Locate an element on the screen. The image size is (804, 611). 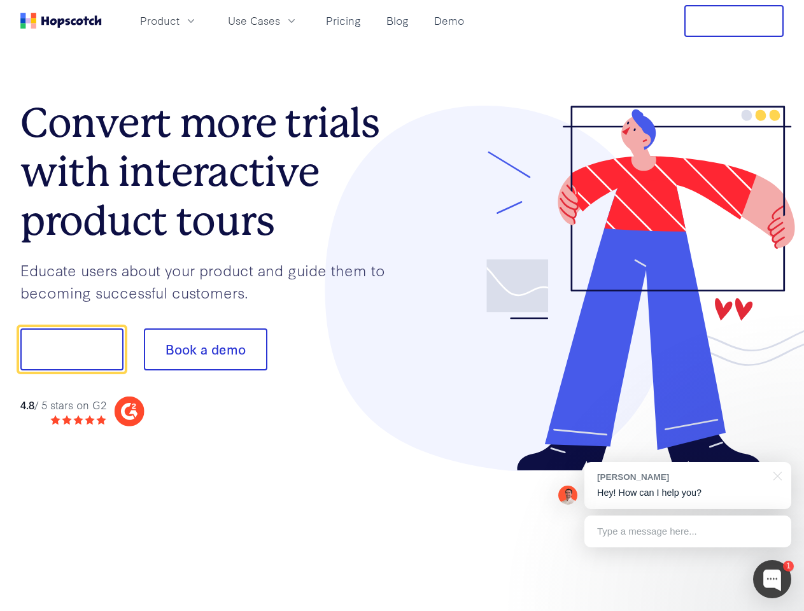
span: Use Cases is located at coordinates (254, 20).